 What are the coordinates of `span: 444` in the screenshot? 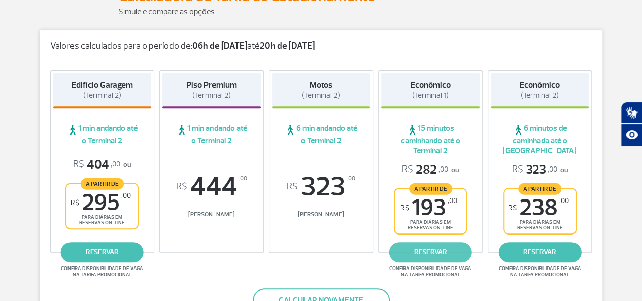 It's located at (212, 187).